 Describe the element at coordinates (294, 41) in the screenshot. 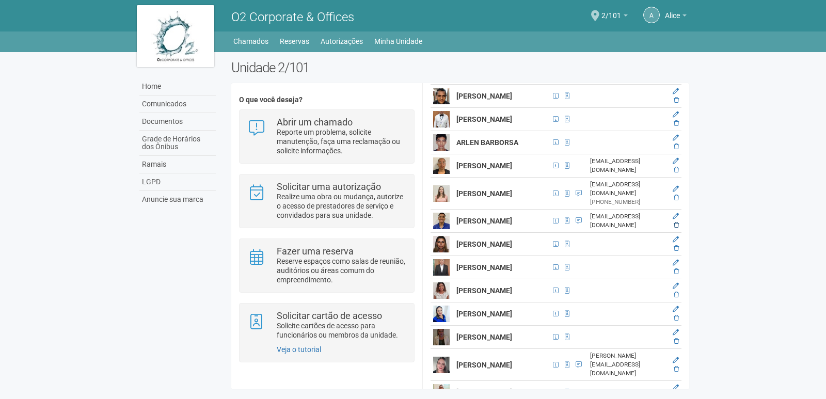

I see `a: Reservas` at that location.